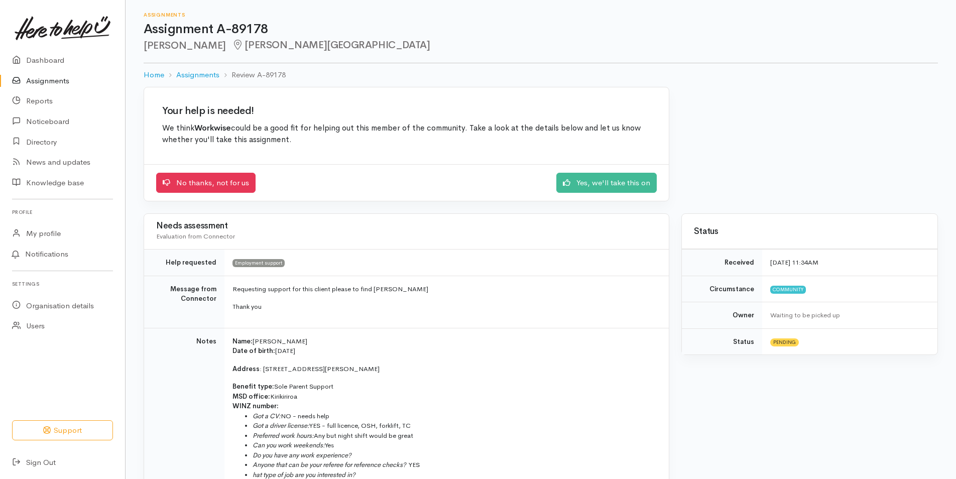 The image size is (956, 479). Describe the element at coordinates (607, 183) in the screenshot. I see `a: Yes, we'll take this on` at that location.